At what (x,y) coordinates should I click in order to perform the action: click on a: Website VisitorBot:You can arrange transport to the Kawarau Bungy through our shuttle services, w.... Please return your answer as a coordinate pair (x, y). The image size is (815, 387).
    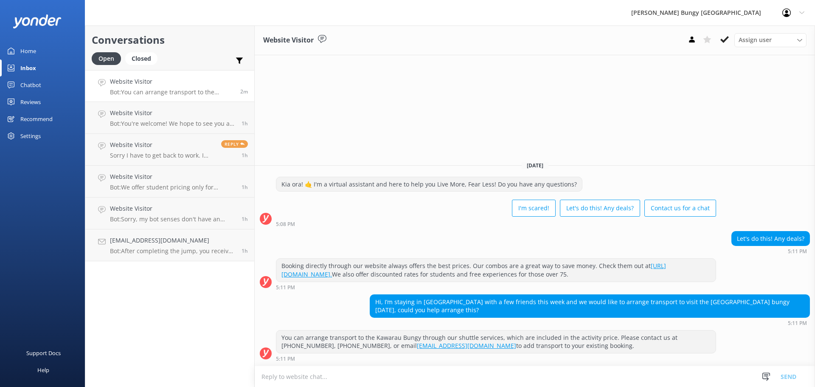
    Looking at the image, I should click on (170, 86).